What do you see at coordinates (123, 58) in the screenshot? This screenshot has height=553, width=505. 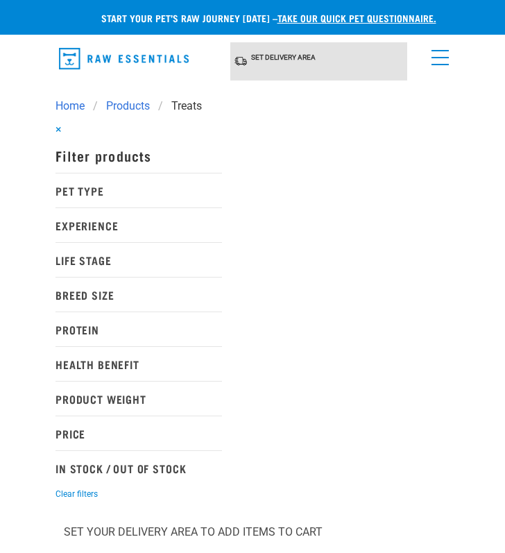 I see `img: Raw Essentials Logo` at bounding box center [123, 58].